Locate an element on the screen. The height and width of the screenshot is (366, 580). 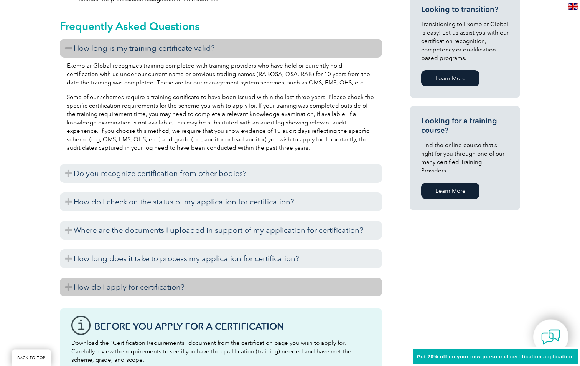
h3: Looking to transition? is located at coordinates (465, 10).